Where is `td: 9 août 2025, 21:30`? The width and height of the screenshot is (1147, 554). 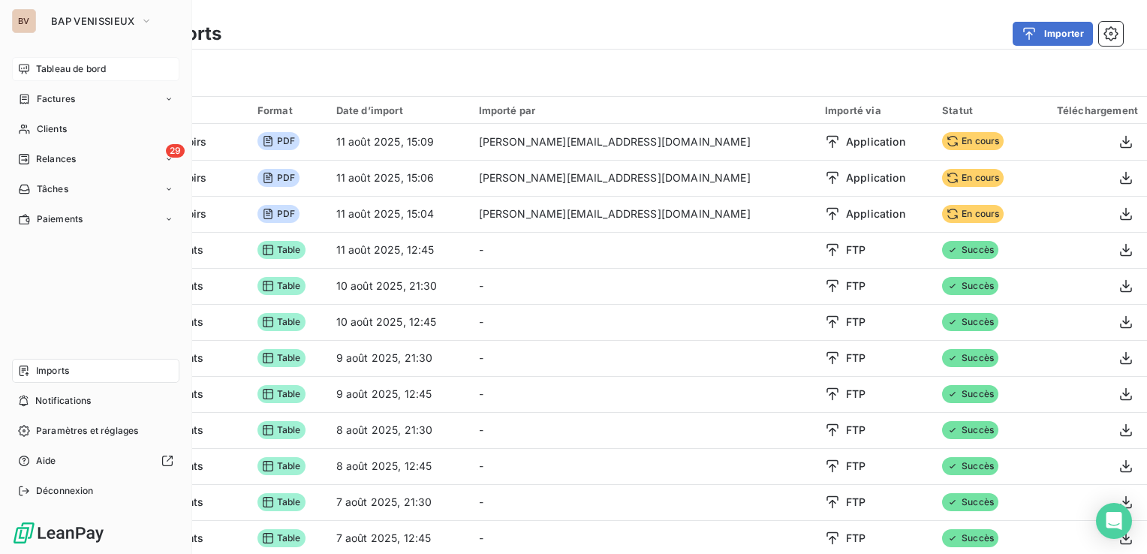
td: 9 août 2025, 21:30 is located at coordinates (399, 358).